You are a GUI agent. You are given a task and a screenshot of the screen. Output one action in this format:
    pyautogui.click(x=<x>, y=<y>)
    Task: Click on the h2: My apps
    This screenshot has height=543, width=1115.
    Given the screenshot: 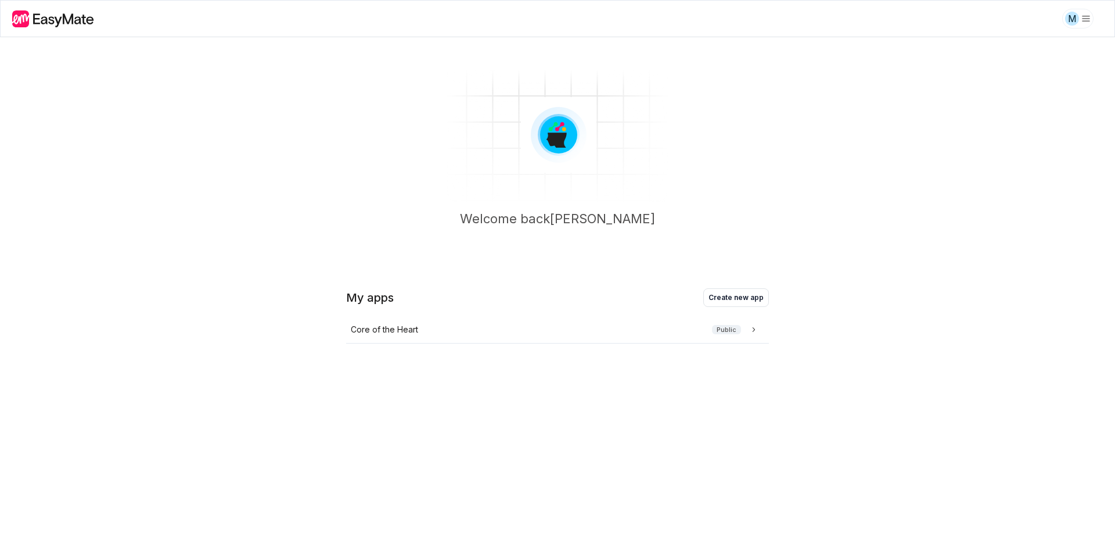 What is the action you would take?
    pyautogui.click(x=370, y=297)
    